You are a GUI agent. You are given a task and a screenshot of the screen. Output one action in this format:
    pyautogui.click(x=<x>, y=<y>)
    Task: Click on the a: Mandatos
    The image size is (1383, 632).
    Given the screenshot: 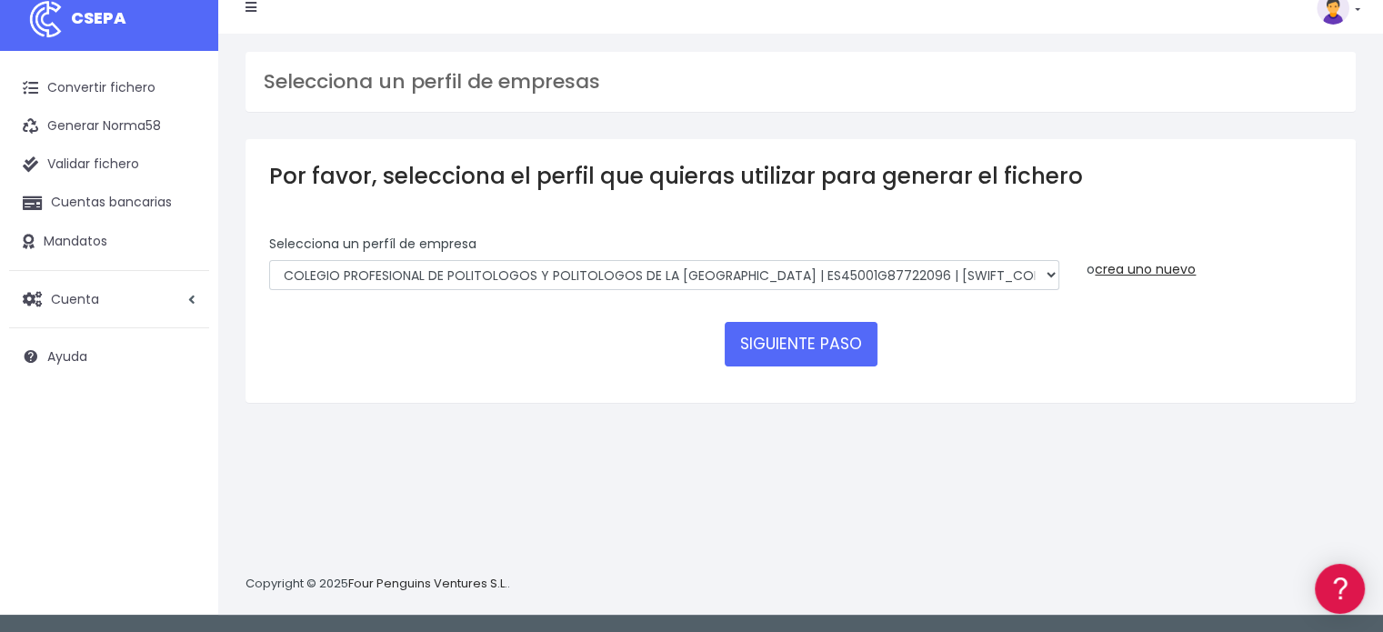 What is the action you would take?
    pyautogui.click(x=109, y=242)
    